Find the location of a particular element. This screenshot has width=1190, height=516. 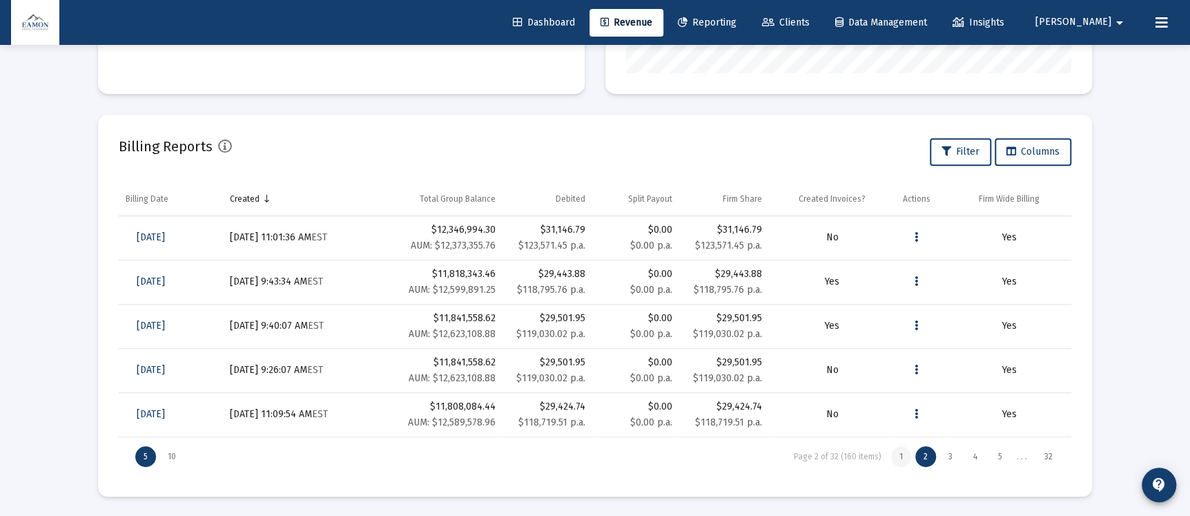

td: Column Firm Share is located at coordinates (724, 199).